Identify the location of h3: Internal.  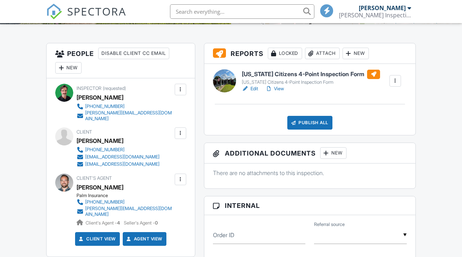
(310, 206).